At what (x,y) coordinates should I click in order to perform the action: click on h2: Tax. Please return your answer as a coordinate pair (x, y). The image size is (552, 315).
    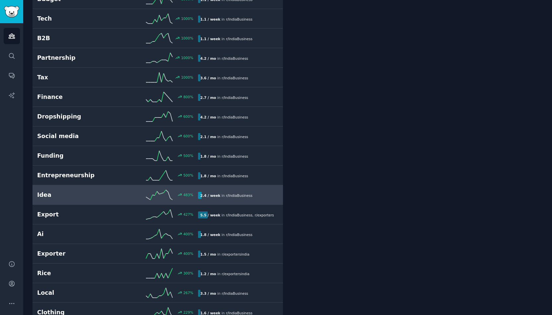
    Looking at the image, I should click on (77, 77).